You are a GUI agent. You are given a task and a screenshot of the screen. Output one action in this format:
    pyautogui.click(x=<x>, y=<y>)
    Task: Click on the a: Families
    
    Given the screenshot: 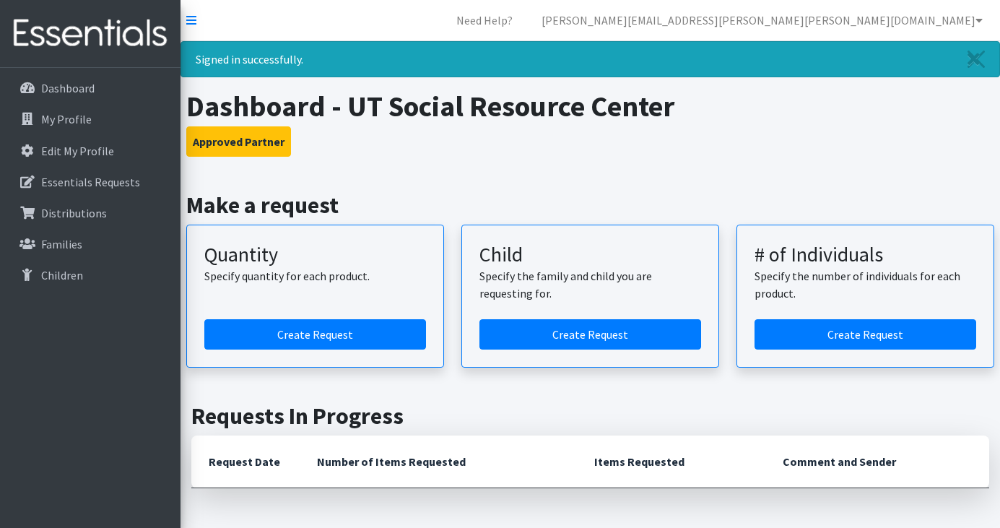 What is the action you would take?
    pyautogui.click(x=90, y=244)
    